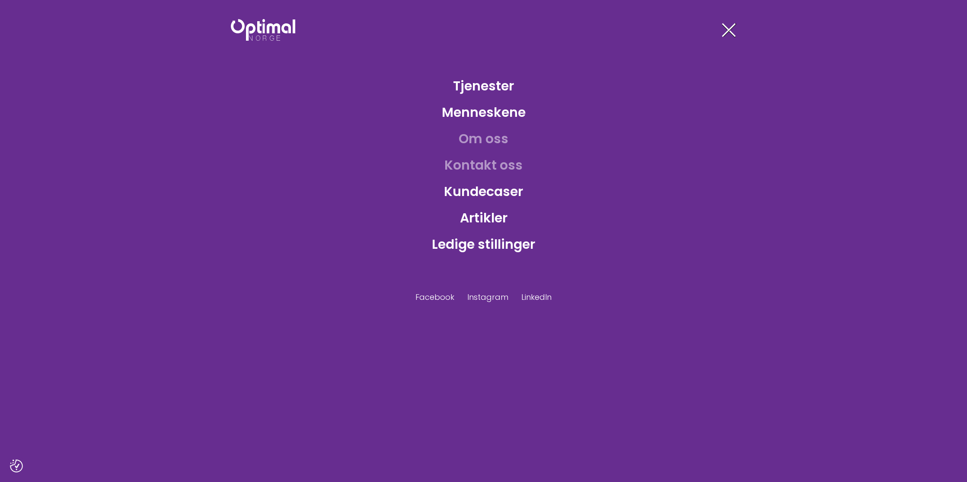  What do you see at coordinates (488, 297) in the screenshot?
I see `p: Instagram` at bounding box center [488, 297].